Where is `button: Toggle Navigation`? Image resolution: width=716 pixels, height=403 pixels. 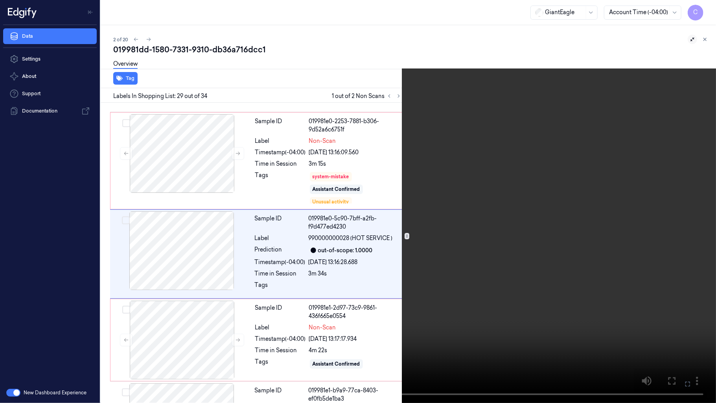
button: Toggle Navigation is located at coordinates (90, 12).